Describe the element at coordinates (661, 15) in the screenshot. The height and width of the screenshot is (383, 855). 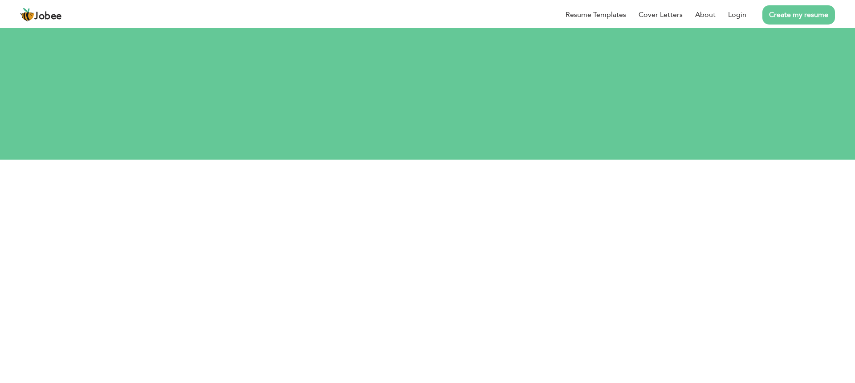
I see `a: Cover Letters` at that location.